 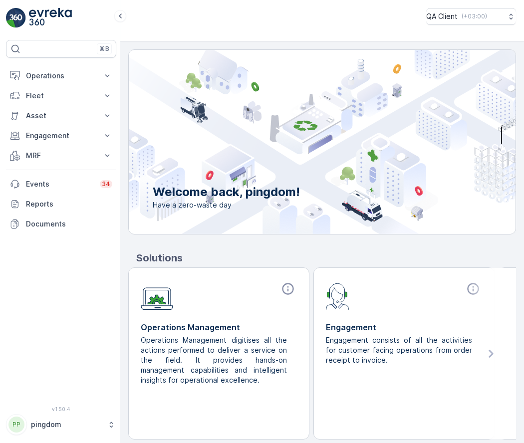 I want to click on img: logo_light-DOdMpM7g.png, so click(x=50, y=18).